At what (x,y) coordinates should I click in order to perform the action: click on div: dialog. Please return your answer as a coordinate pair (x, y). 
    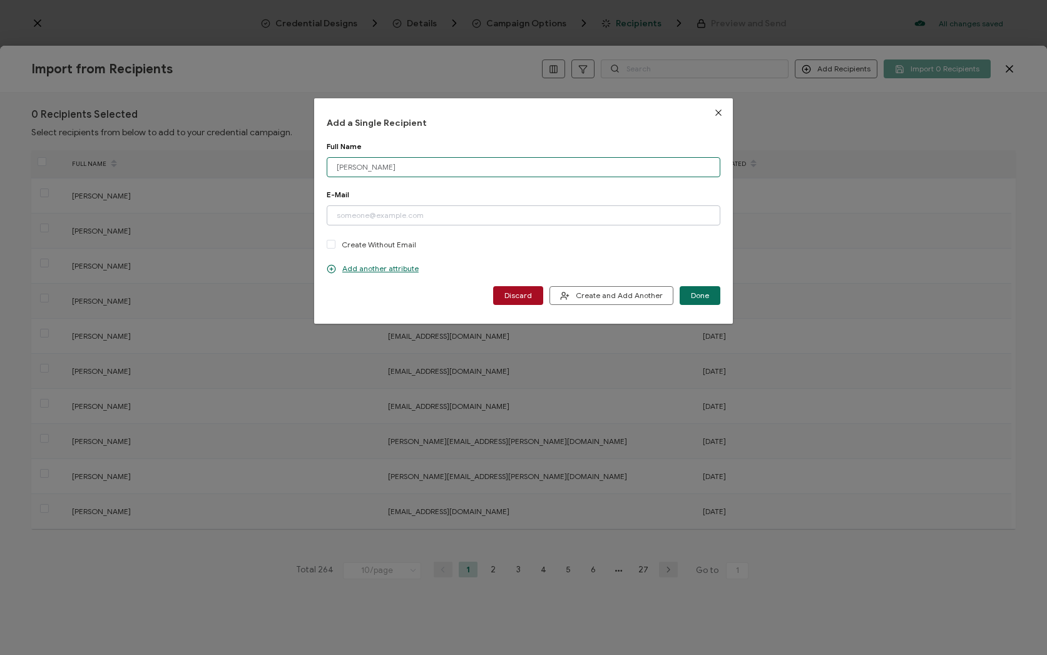
    Looking at the image, I should click on (523, 211).